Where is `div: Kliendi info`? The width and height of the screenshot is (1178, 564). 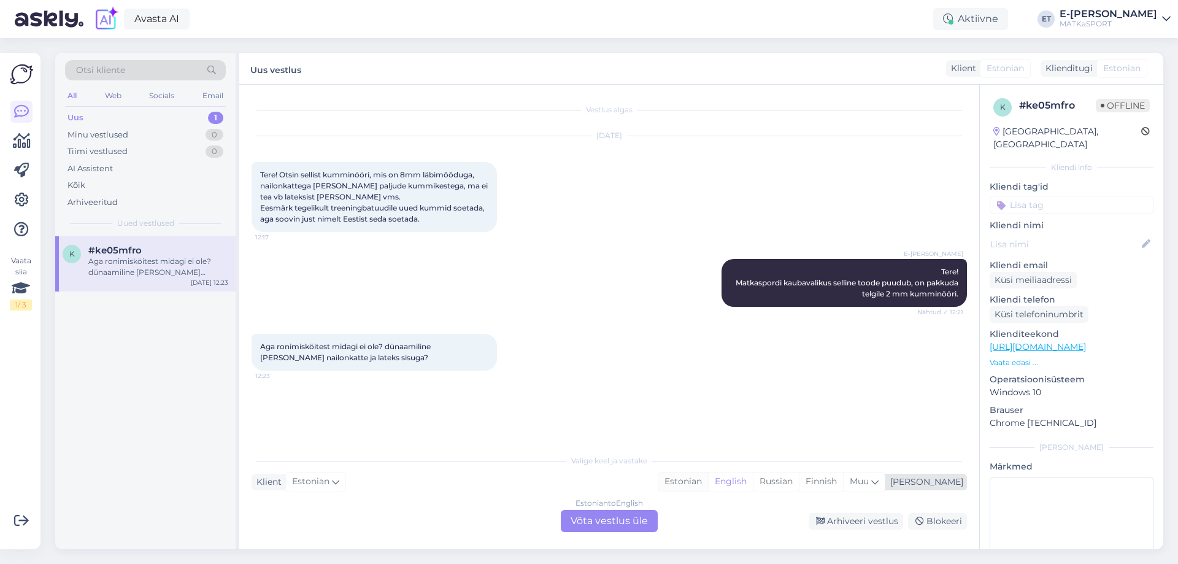
div: Kliendi info is located at coordinates (1072, 168).